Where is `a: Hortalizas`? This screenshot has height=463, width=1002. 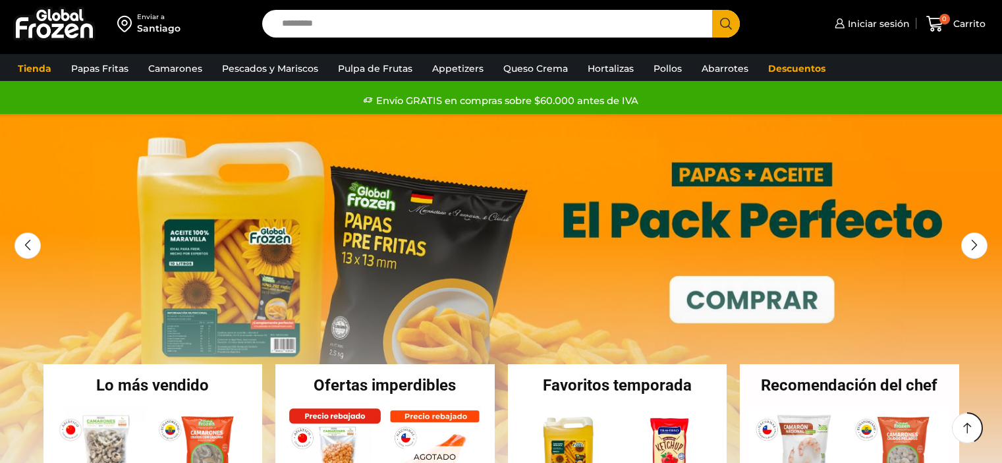 a: Hortalizas is located at coordinates (611, 69).